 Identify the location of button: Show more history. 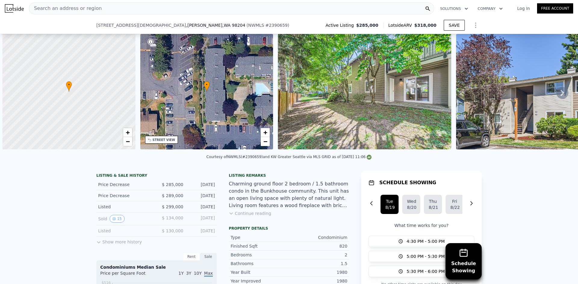
(119, 241).